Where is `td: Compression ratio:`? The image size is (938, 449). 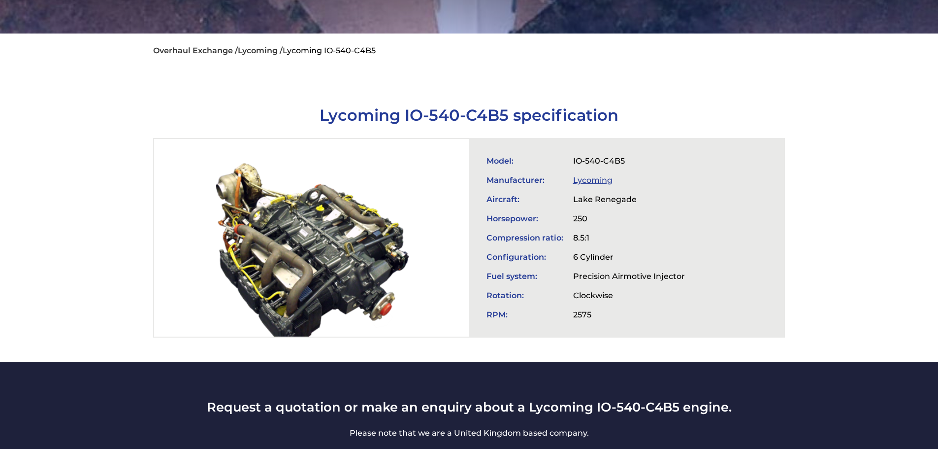
td: Compression ratio: is located at coordinates (525, 237).